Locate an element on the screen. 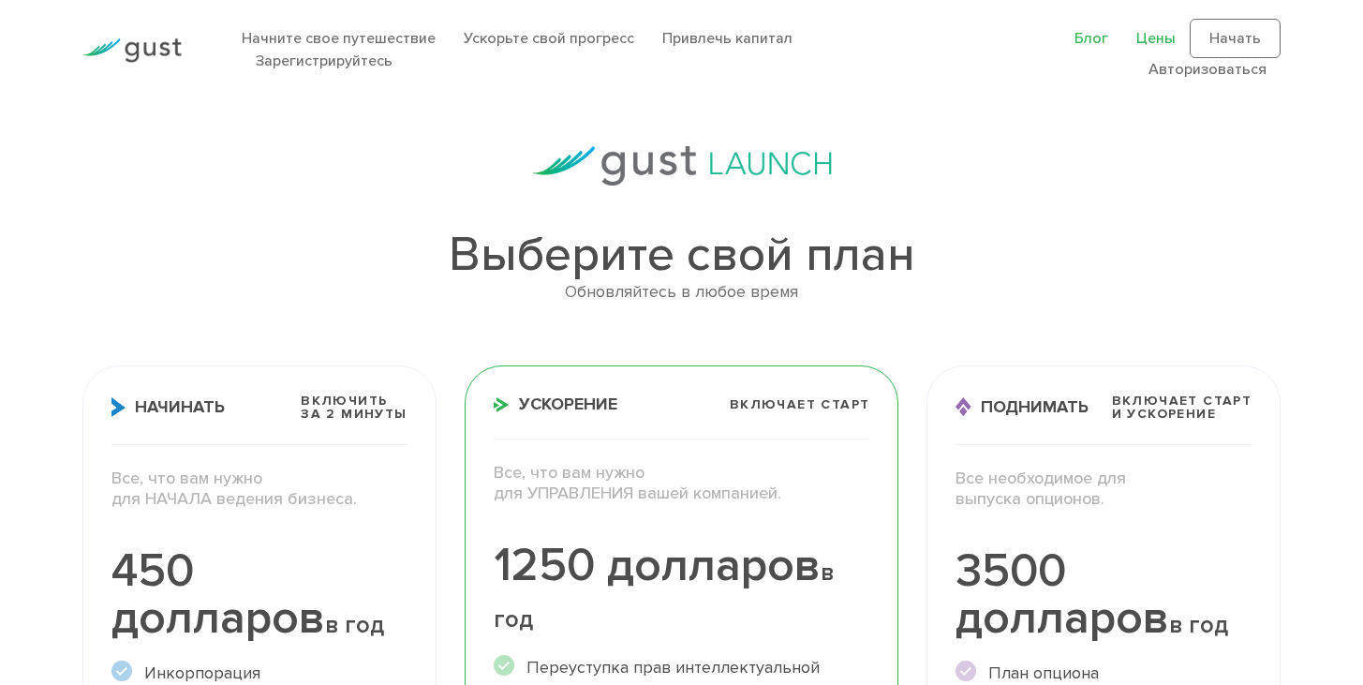 Image resolution: width=1363 pixels, height=685 pixels. font: выпуска опционов. is located at coordinates (1030, 499).